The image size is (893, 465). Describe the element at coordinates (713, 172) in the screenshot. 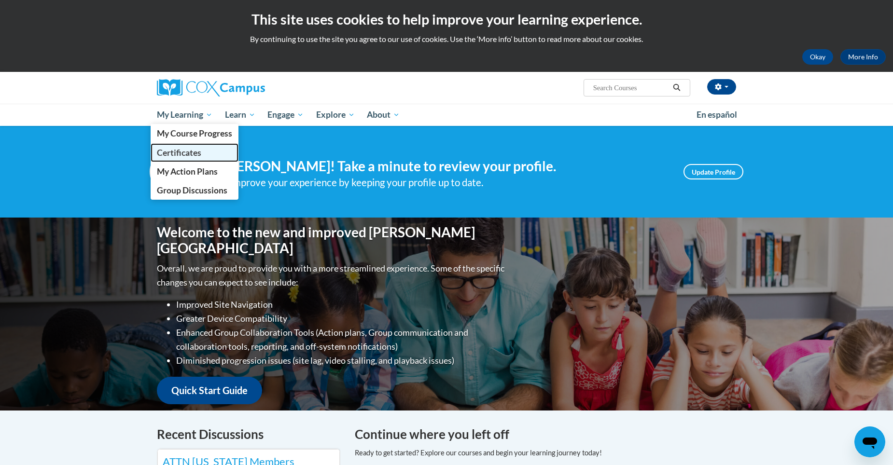

I see `a: Update Profile` at that location.